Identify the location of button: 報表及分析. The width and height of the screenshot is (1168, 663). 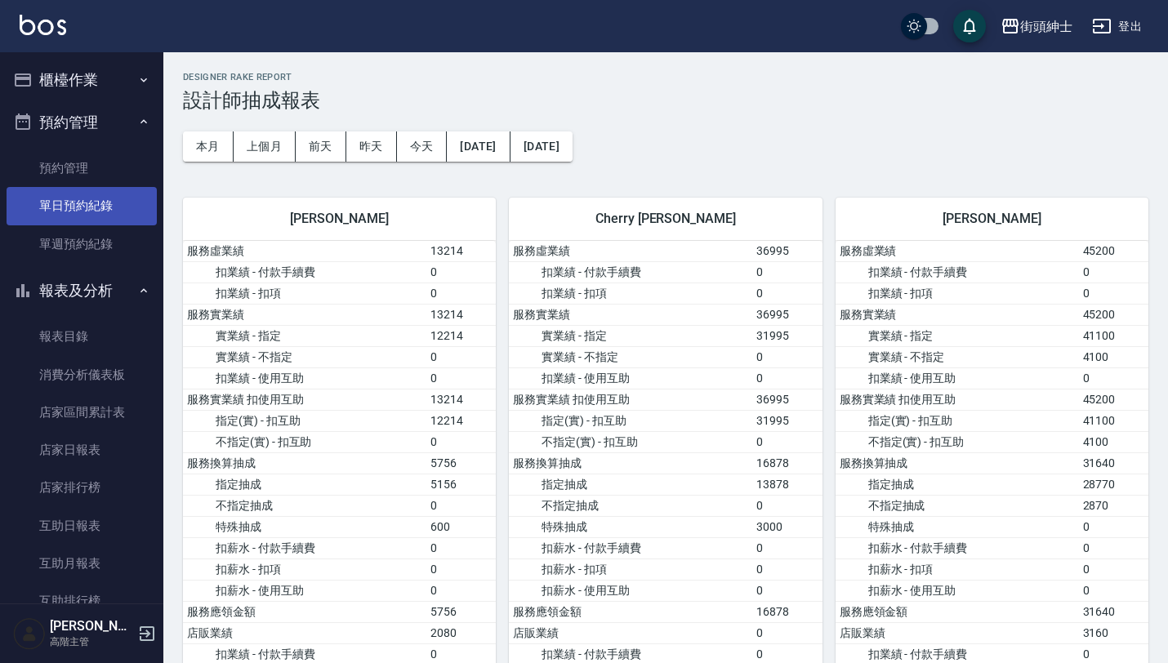
(82, 291).